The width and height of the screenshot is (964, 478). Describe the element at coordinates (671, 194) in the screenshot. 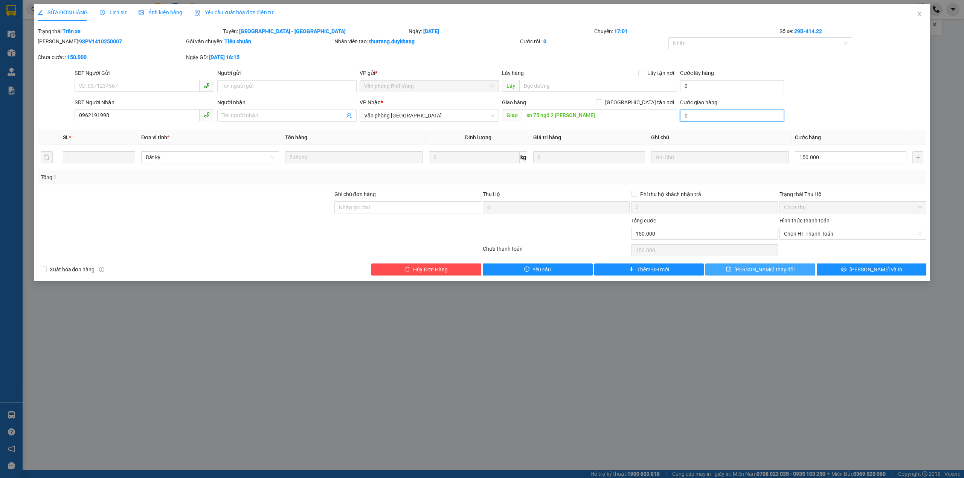

I see `span: Phí thu hộ khách nhận trả` at that location.